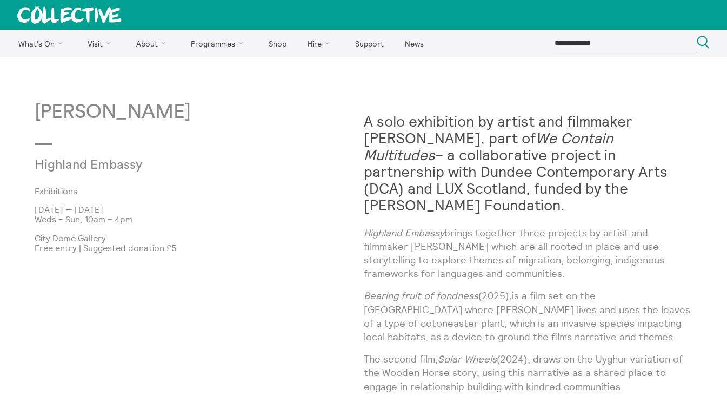 This screenshot has height=402, width=727. What do you see at coordinates (467, 358) in the screenshot?
I see `em: Solar Wheels` at bounding box center [467, 358].